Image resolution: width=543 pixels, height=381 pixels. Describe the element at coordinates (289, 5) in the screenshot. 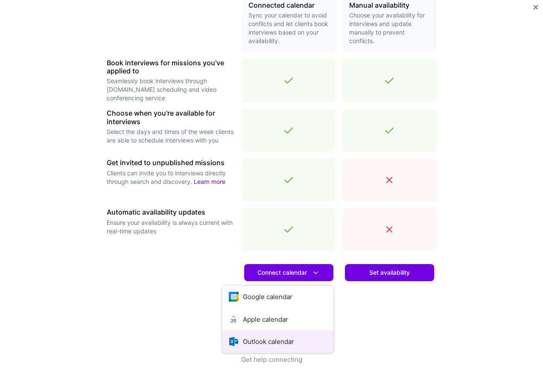

I see `h3: Connected calendar` at that location.